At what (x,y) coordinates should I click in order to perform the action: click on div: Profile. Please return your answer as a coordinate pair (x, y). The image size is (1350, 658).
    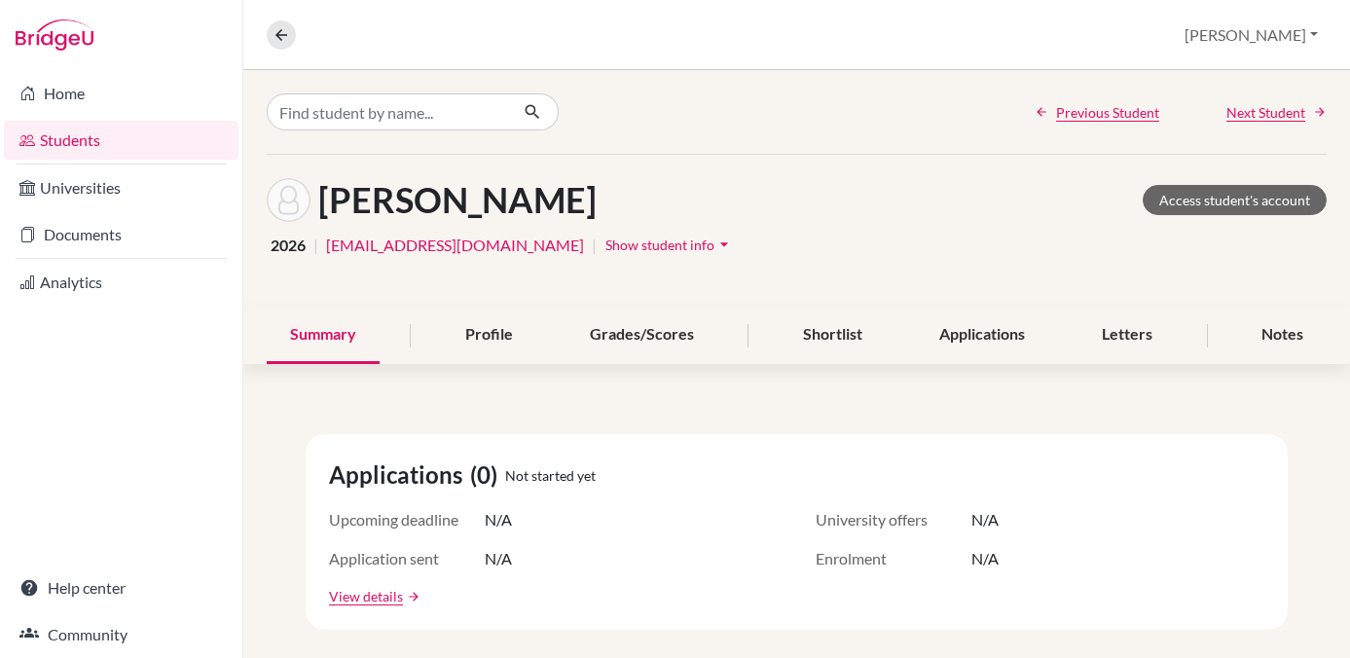
    Looking at the image, I should click on (489, 335).